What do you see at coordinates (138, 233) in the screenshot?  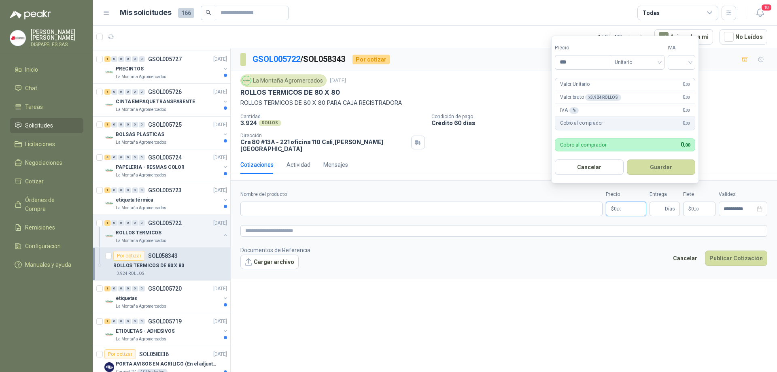 I see `p: ROLLOS TERMICOS` at bounding box center [138, 233].